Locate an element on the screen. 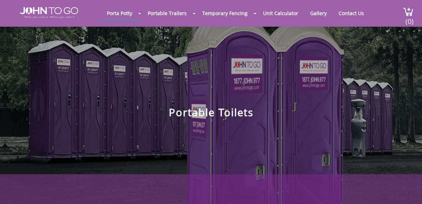 This screenshot has height=204, width=422. img: cart a is located at coordinates (409, 12).